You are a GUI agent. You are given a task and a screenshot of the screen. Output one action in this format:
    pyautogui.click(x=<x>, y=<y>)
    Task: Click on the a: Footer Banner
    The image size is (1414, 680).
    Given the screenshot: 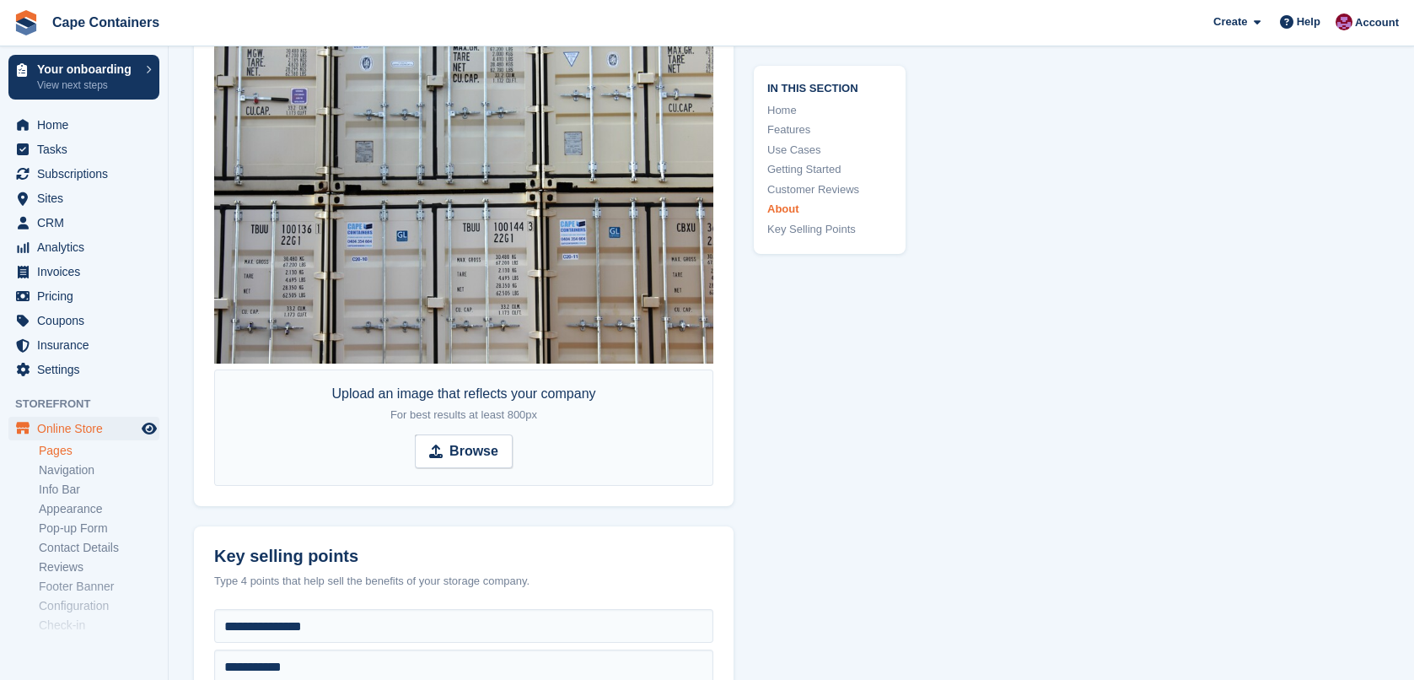 What is the action you would take?
    pyautogui.click(x=99, y=586)
    